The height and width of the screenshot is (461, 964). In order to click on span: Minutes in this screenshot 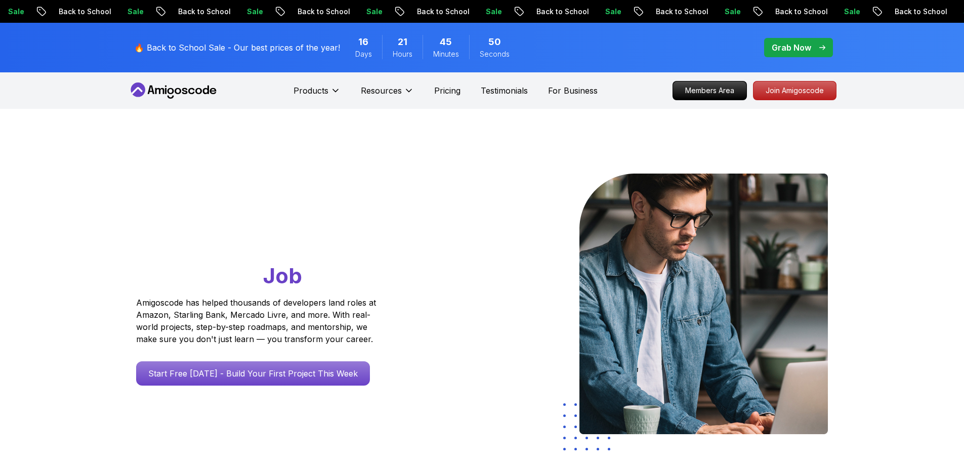, I will do `click(446, 54)`.